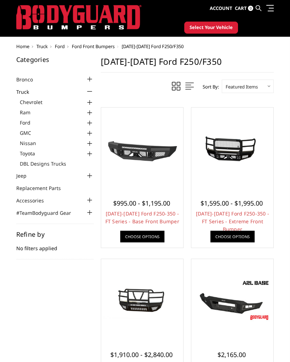 This screenshot has width=290, height=362. What do you see at coordinates (93, 46) in the screenshot?
I see `a: Ford Front Bumpers` at bounding box center [93, 46].